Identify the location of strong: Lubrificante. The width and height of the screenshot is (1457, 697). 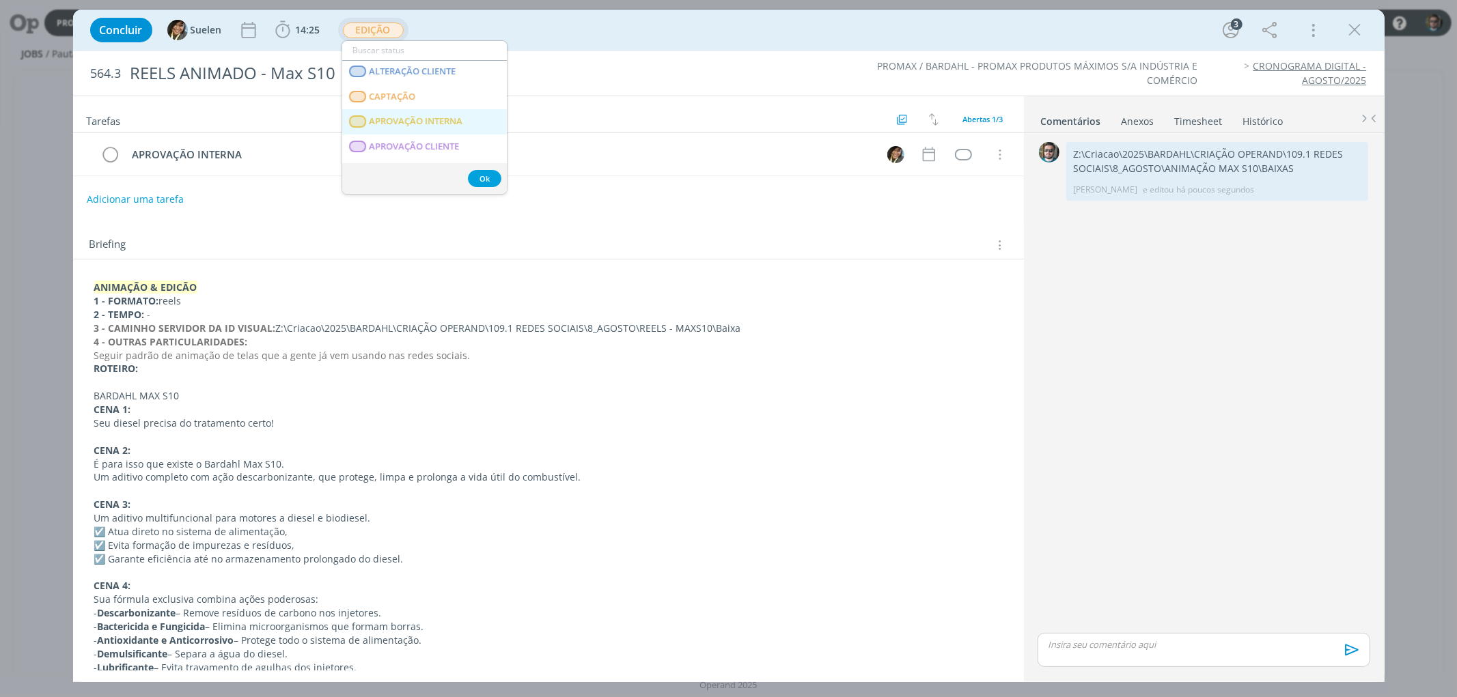
(126, 667).